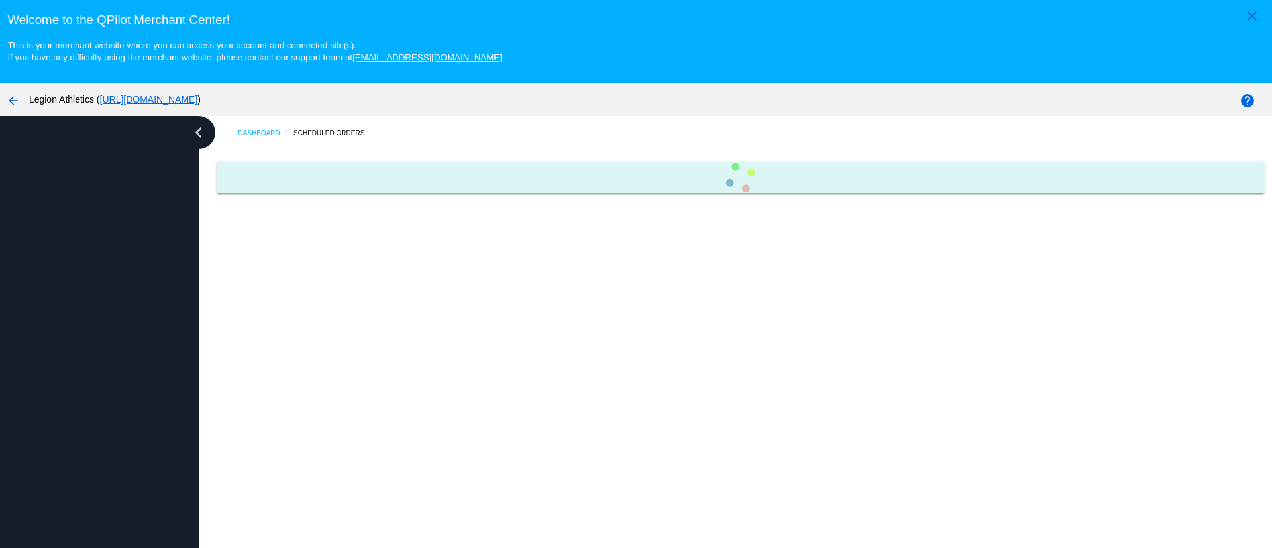  What do you see at coordinates (115, 99) in the screenshot?
I see `span: Legion Athletics ( )` at bounding box center [115, 99].